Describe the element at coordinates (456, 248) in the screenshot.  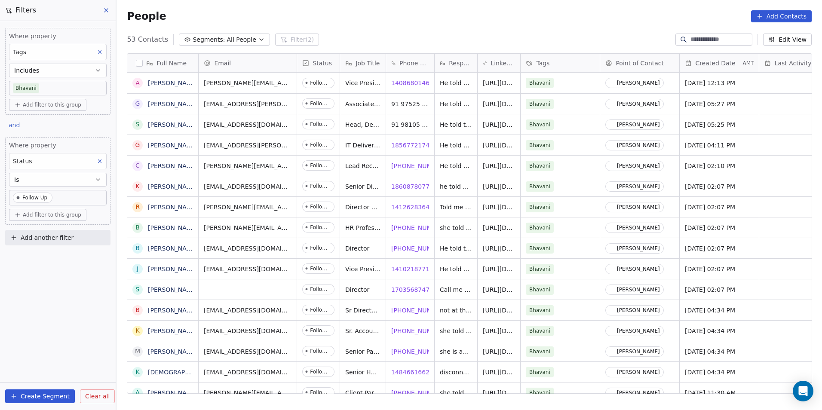
I see `span: He told there is no possibility at the moment but reach me in the future` at that location.